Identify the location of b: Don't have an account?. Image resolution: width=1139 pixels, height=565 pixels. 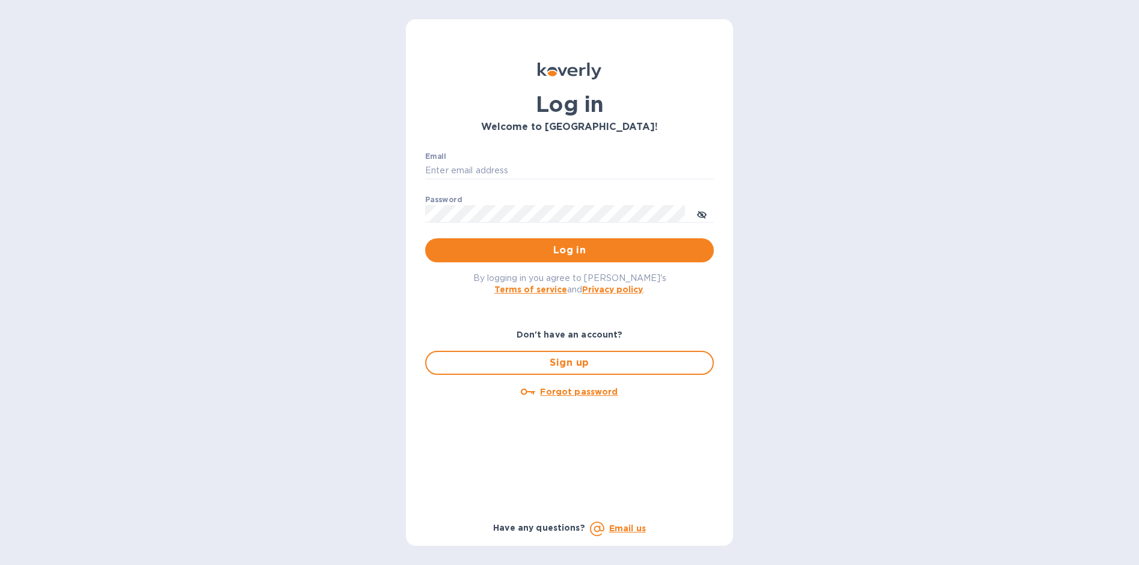
(569, 334).